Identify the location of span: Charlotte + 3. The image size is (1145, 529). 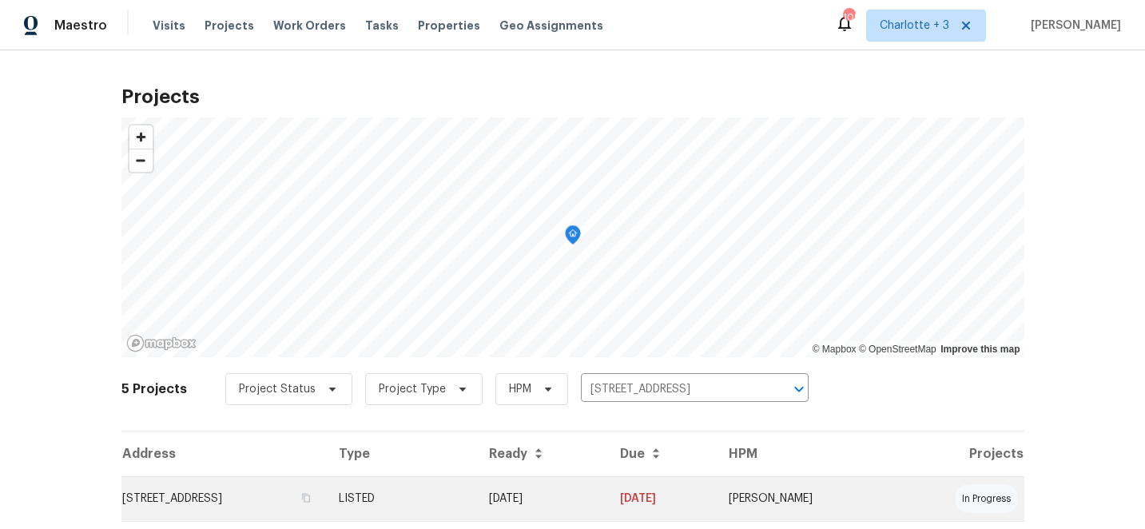
(914, 26).